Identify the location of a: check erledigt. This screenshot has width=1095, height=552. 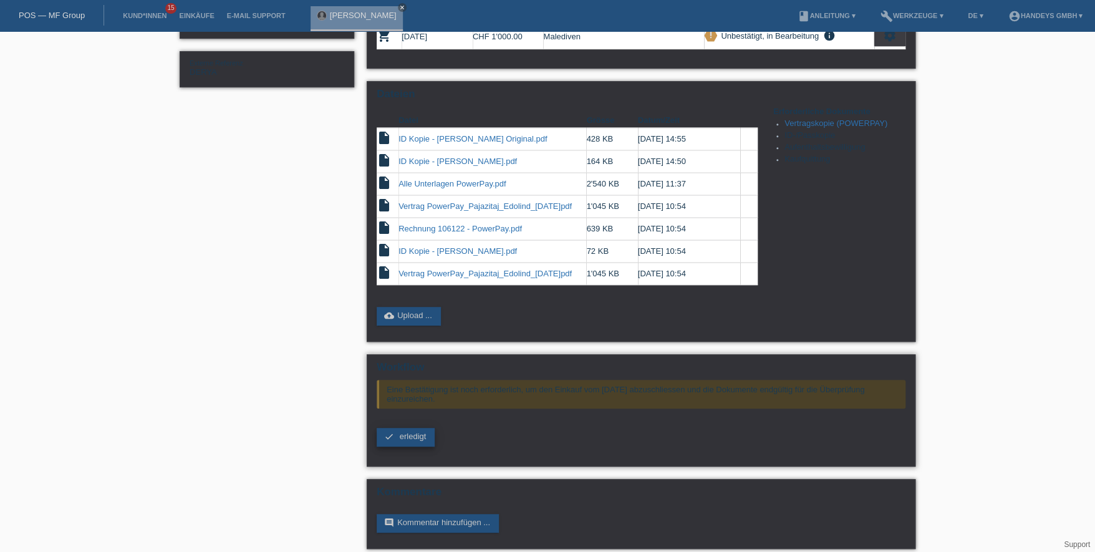
(405, 437).